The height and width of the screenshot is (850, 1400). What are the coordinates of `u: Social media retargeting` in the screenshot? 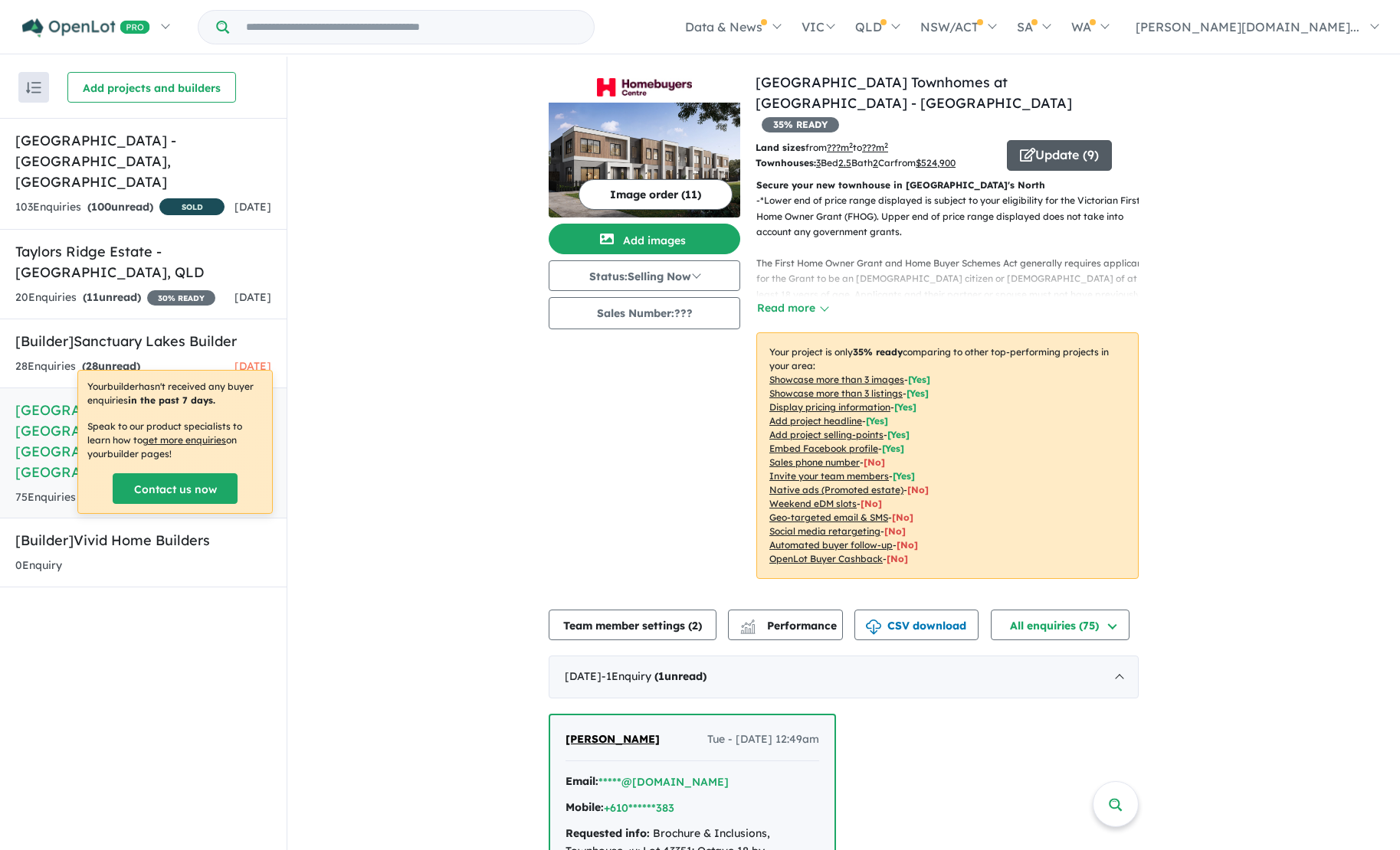 It's located at (825, 531).